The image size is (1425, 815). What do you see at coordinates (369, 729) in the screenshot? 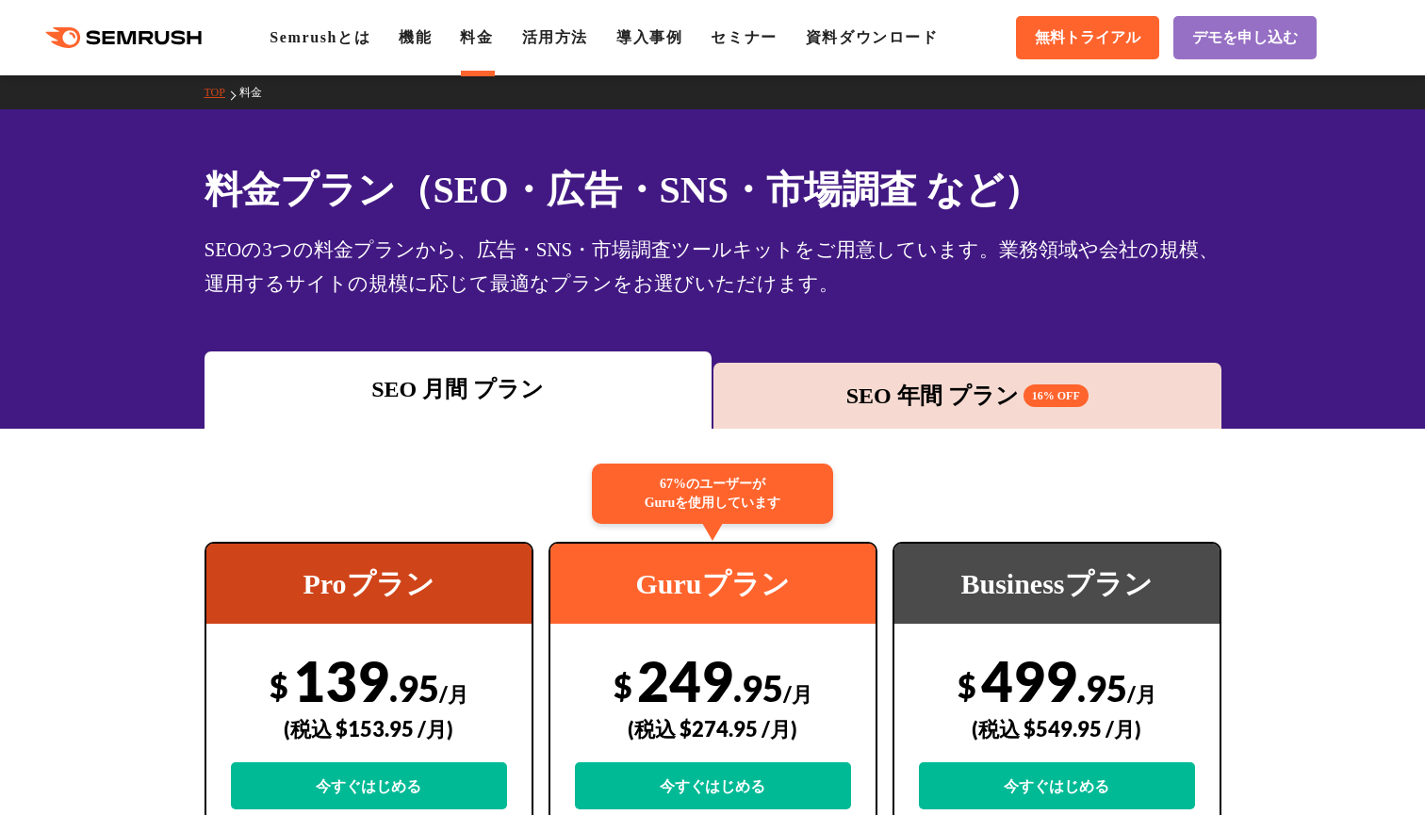
I see `div: 139` at bounding box center [369, 729].